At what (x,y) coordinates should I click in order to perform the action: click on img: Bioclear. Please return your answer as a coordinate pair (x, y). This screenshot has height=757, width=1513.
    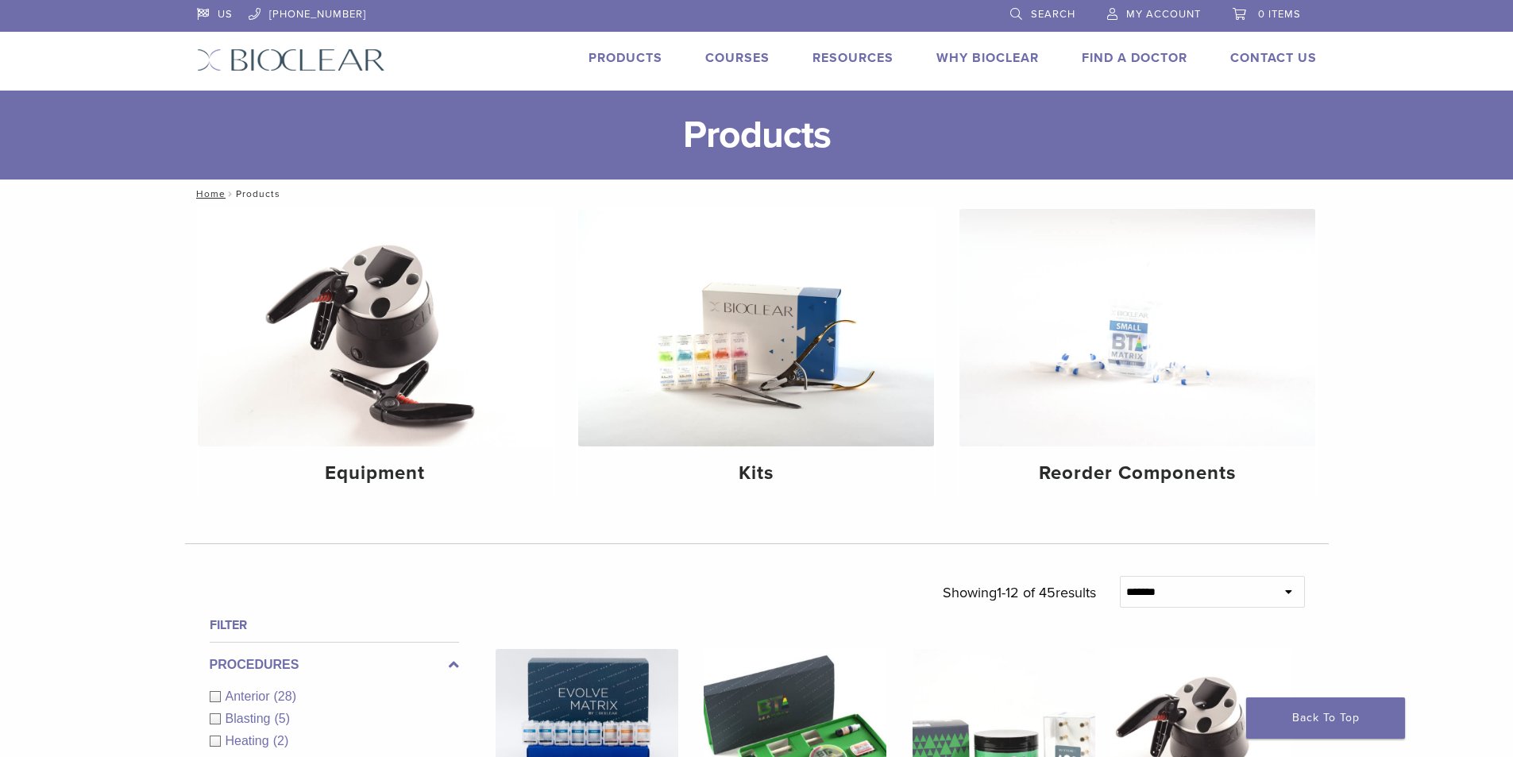
    Looking at the image, I should click on (291, 60).